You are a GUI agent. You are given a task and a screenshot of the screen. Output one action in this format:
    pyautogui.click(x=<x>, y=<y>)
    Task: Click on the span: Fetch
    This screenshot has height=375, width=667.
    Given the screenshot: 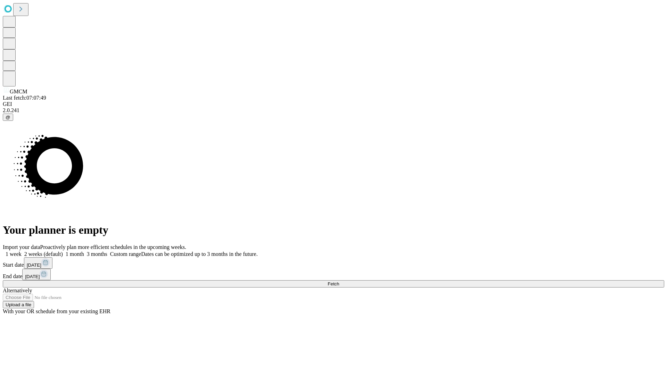 What is the action you would take?
    pyautogui.click(x=333, y=284)
    